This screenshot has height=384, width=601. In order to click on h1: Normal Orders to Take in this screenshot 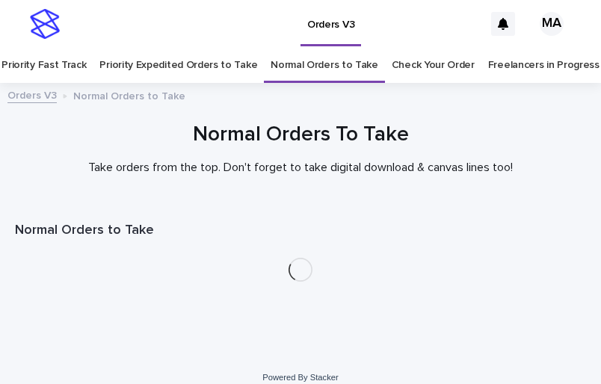, I will do `click(300, 231)`.